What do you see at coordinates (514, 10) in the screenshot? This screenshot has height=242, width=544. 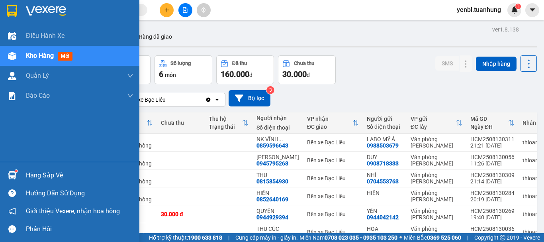 I see `img: icon-new-feature` at bounding box center [514, 10].